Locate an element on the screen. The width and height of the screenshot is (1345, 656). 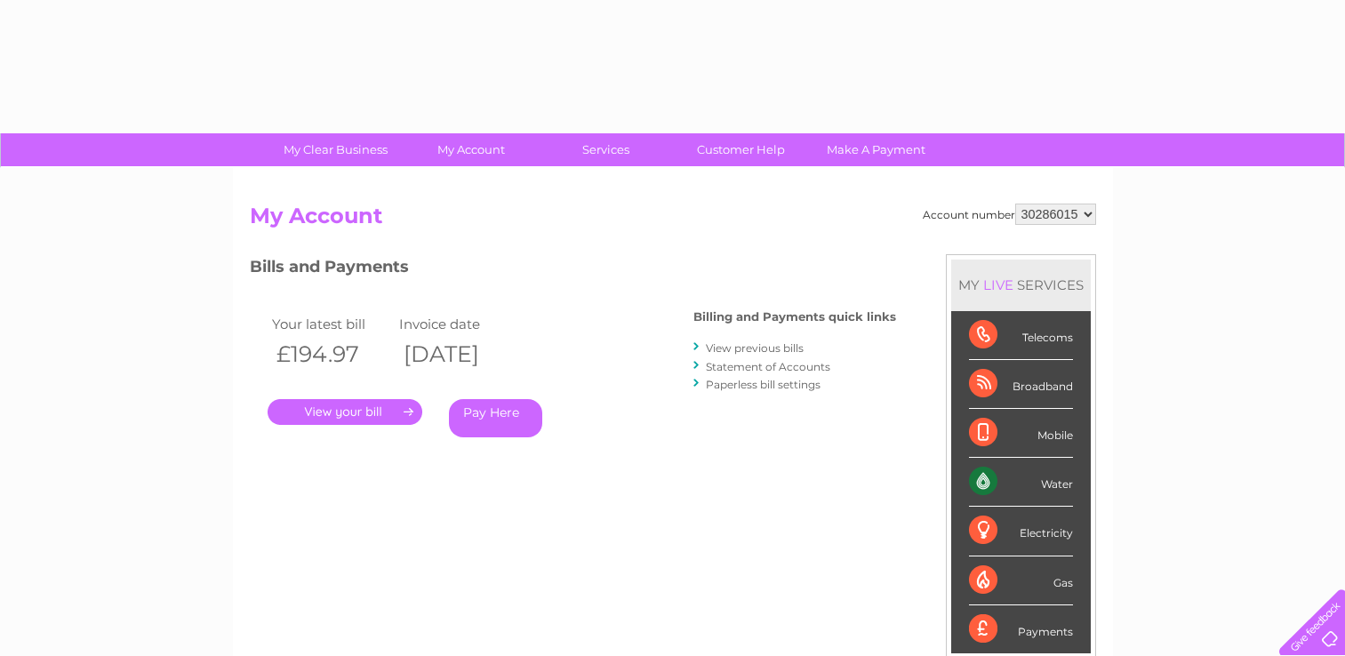
a: Customer Help is located at coordinates (741, 149).